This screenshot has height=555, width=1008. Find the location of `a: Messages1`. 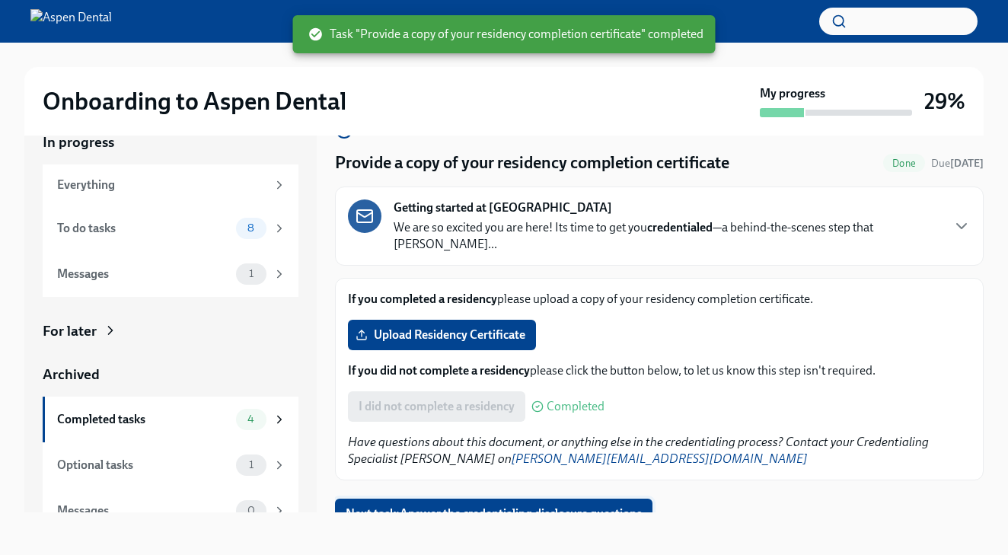

a: Messages1 is located at coordinates (171, 274).